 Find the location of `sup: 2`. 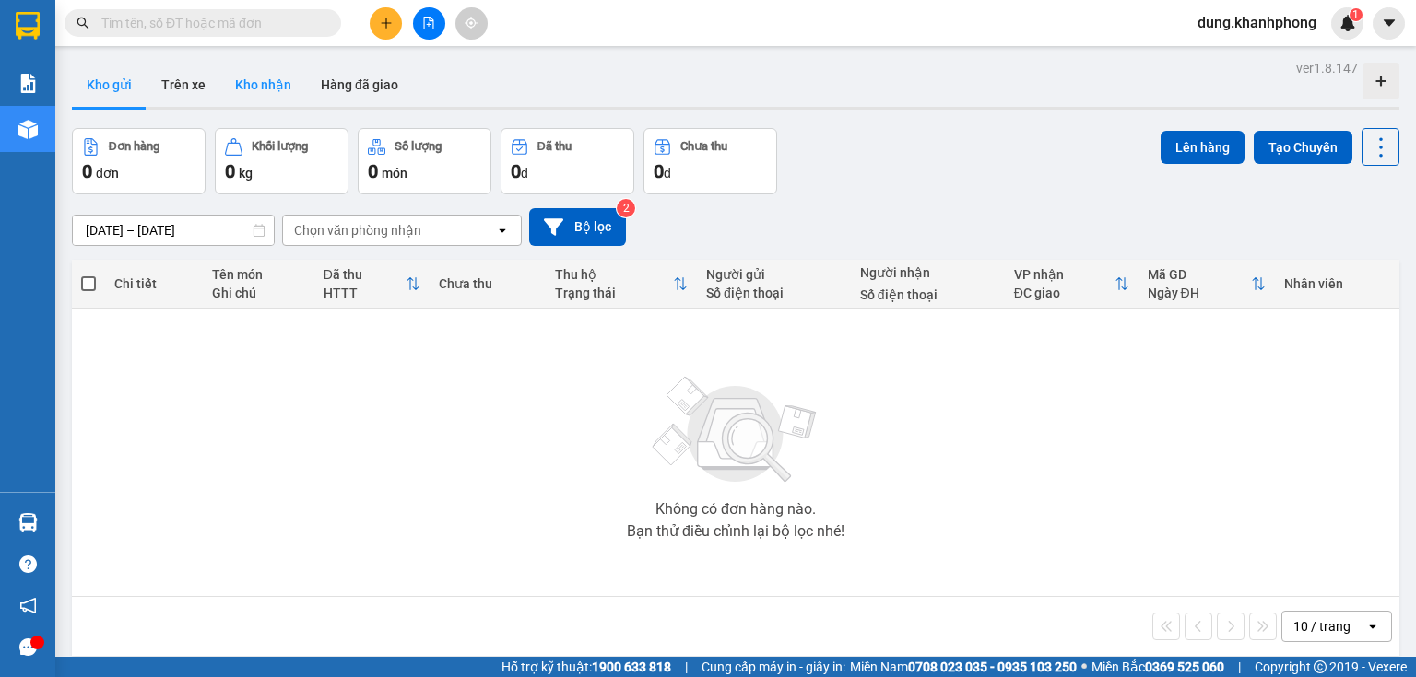

sup: 2 is located at coordinates (626, 208).